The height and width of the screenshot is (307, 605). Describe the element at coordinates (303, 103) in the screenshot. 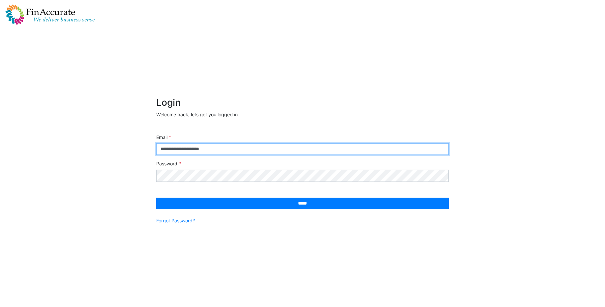

I see `h2: Login` at that location.